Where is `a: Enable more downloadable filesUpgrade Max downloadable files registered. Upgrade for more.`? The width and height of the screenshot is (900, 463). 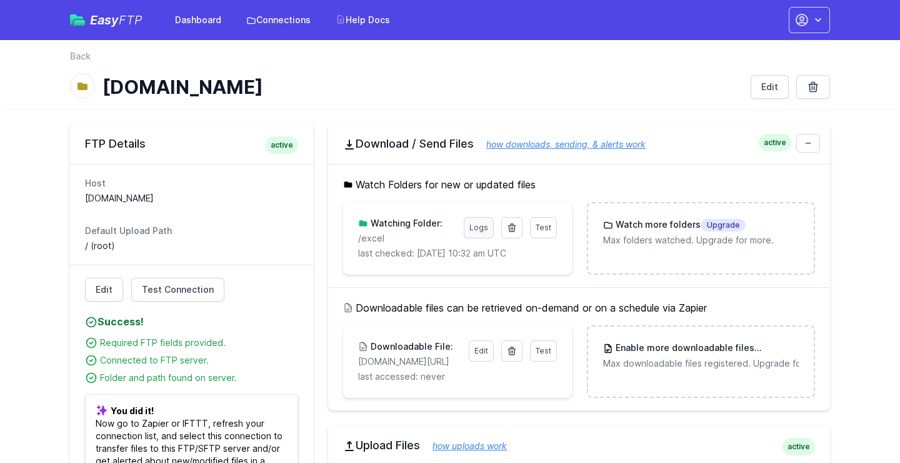 a: Enable more downloadable filesUpgrade Max downloadable files registered. Upgrade for more. is located at coordinates (701, 355).